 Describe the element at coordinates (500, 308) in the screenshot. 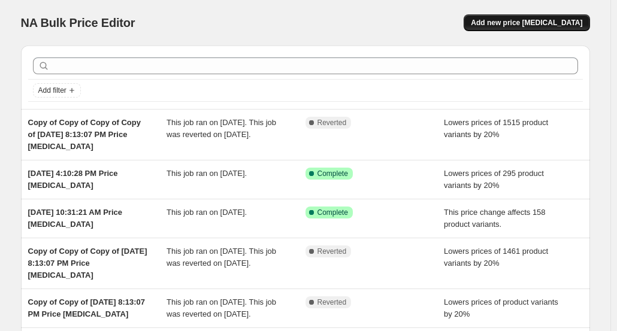

I see `span: Lowers prices of product variants by 20%` at that location.